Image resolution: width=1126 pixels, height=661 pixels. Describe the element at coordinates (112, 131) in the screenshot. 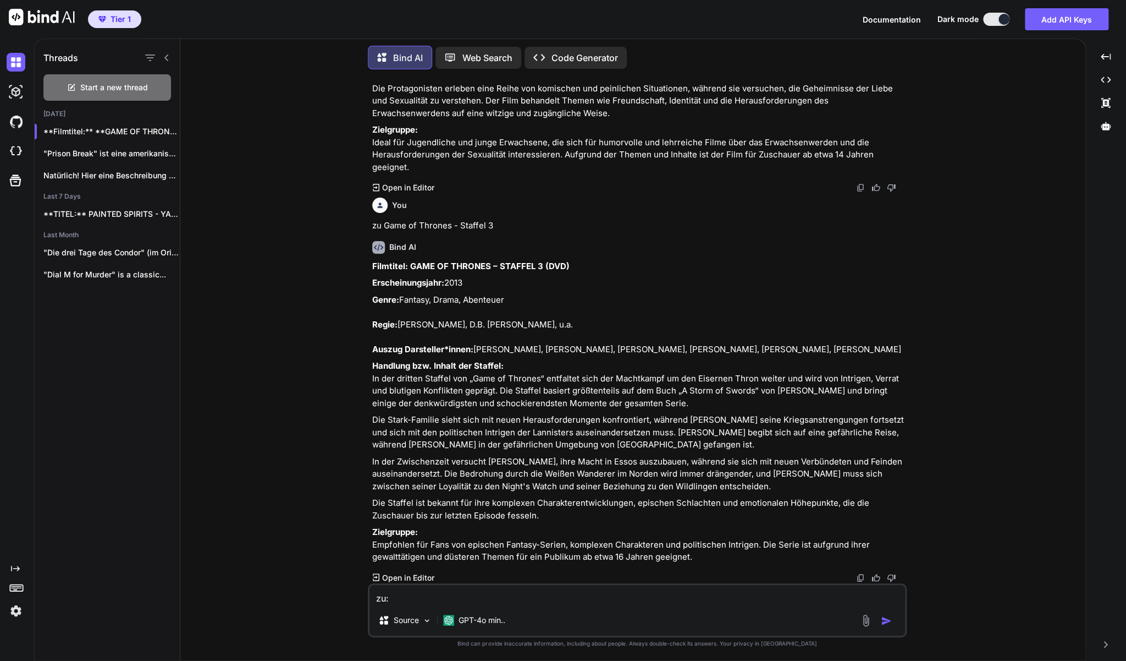

I see `p: **Filmtitel:** **GAME OF THRONES – STAFF...` at that location.